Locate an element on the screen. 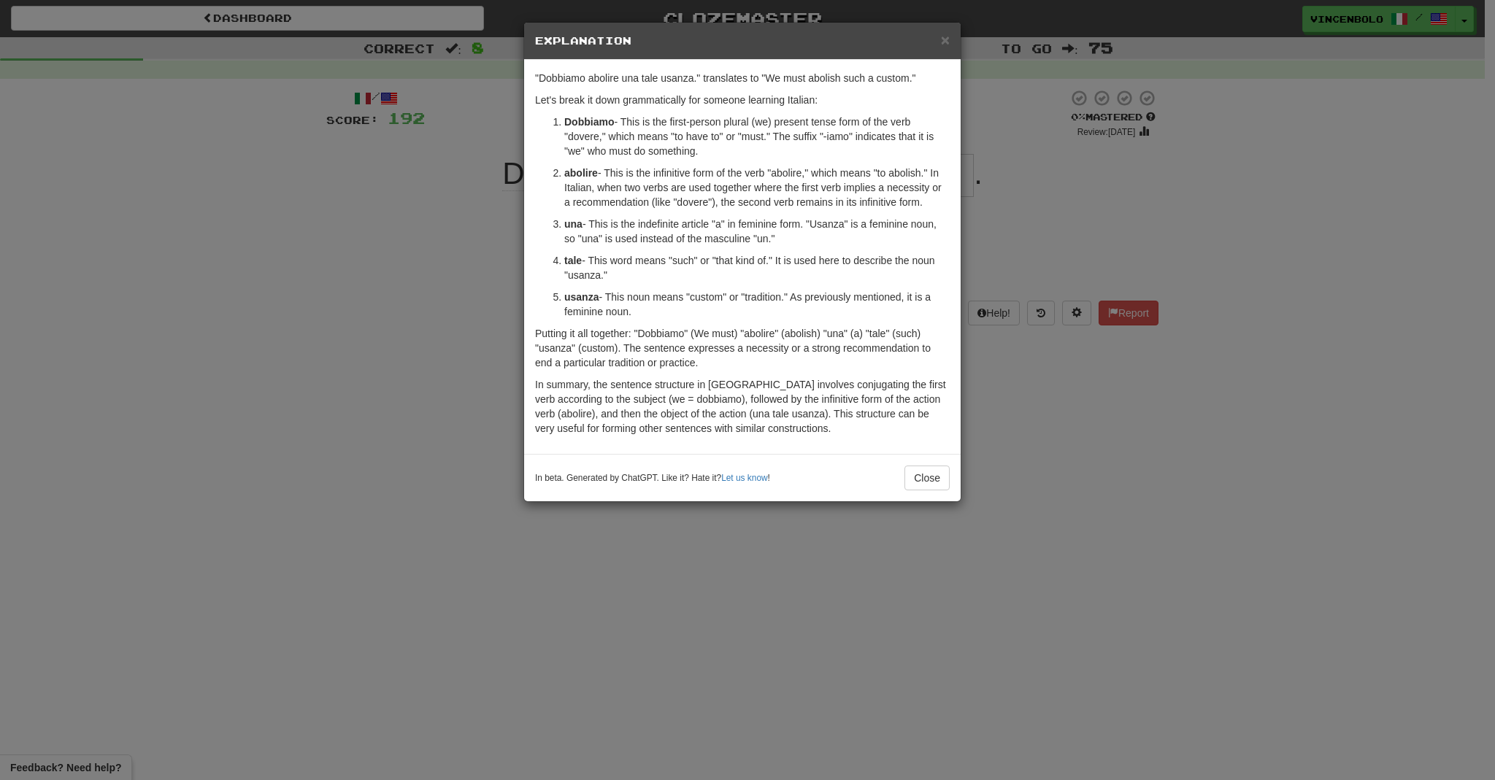 Image resolution: width=1495 pixels, height=780 pixels. strong: usanza is located at coordinates (581, 297).